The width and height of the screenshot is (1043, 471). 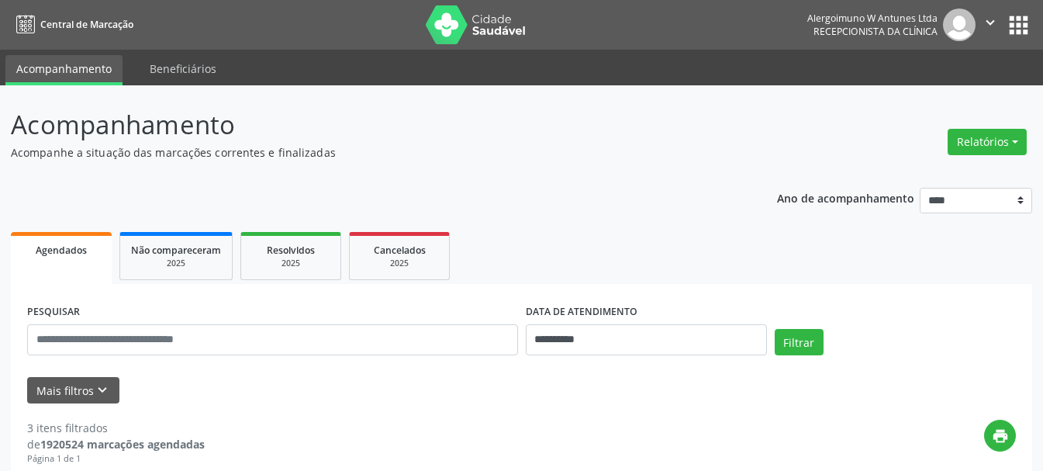 I want to click on label: PESQUISAR, so click(x=54, y=312).